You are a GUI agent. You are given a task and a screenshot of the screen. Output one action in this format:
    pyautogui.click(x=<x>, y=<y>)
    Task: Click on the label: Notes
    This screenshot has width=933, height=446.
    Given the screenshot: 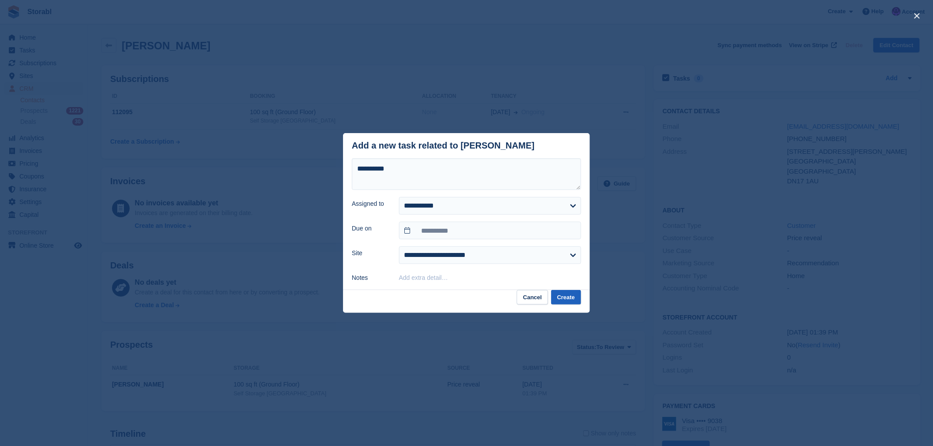 What is the action you would take?
    pyautogui.click(x=370, y=278)
    